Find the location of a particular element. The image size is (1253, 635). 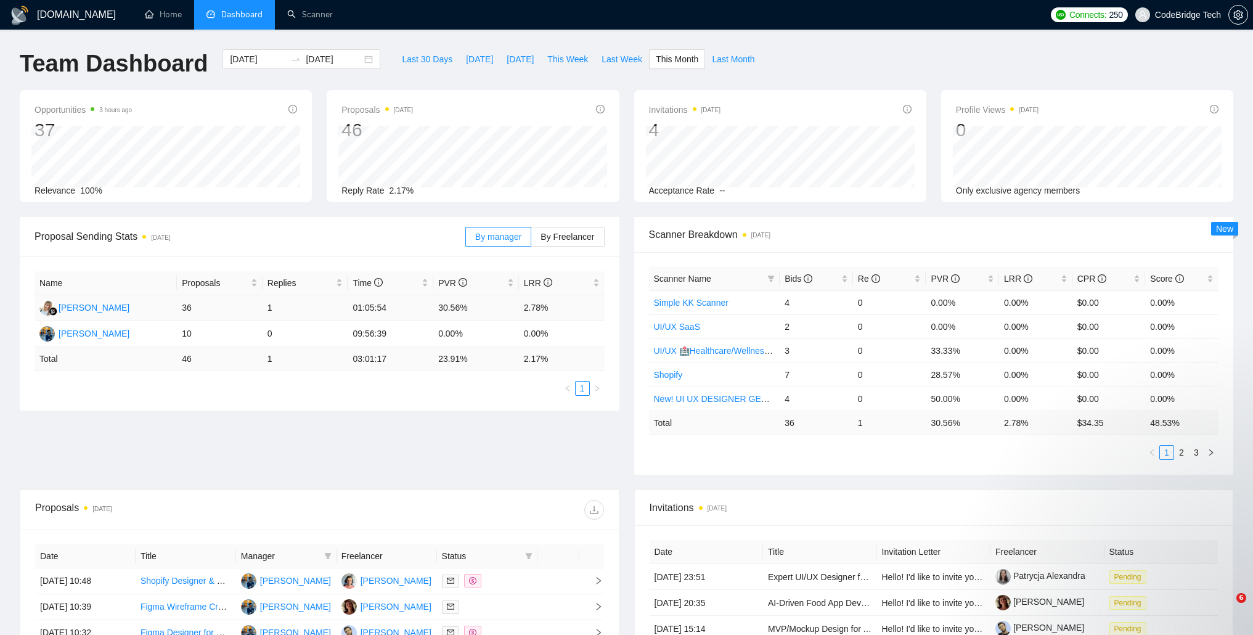

img: AV is located at coordinates (349, 607).